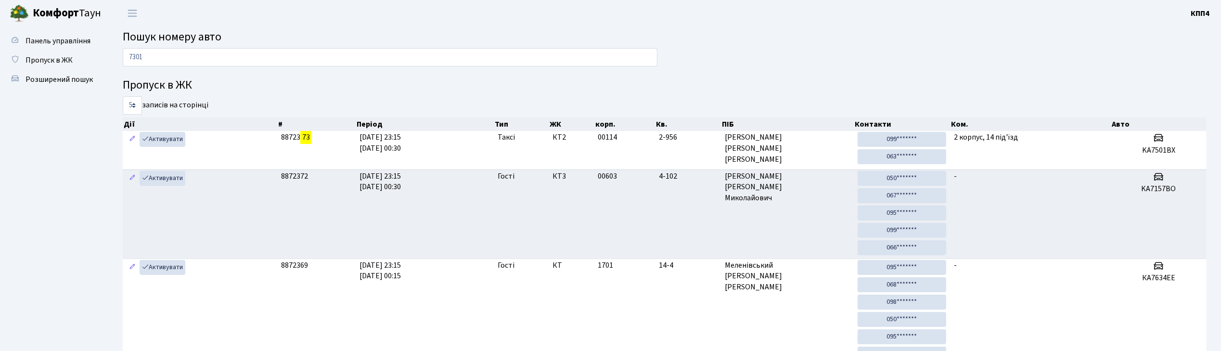 This screenshot has height=351, width=1221. I want to click on select: записів на сторінці, so click(132, 105).